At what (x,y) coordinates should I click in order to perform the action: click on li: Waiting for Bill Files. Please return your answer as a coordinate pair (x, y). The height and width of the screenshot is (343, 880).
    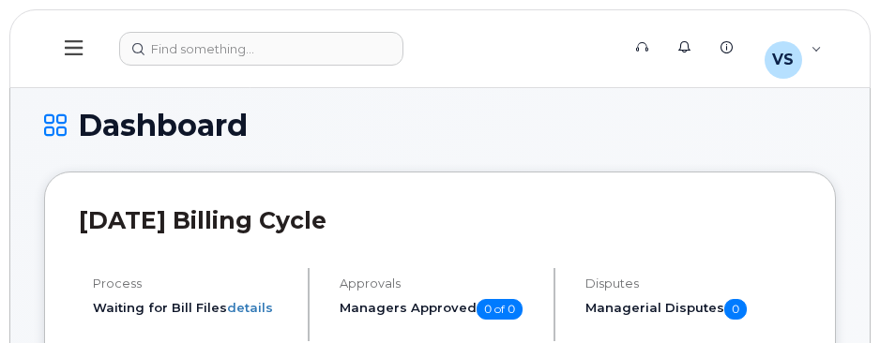
    Looking at the image, I should click on (192, 308).